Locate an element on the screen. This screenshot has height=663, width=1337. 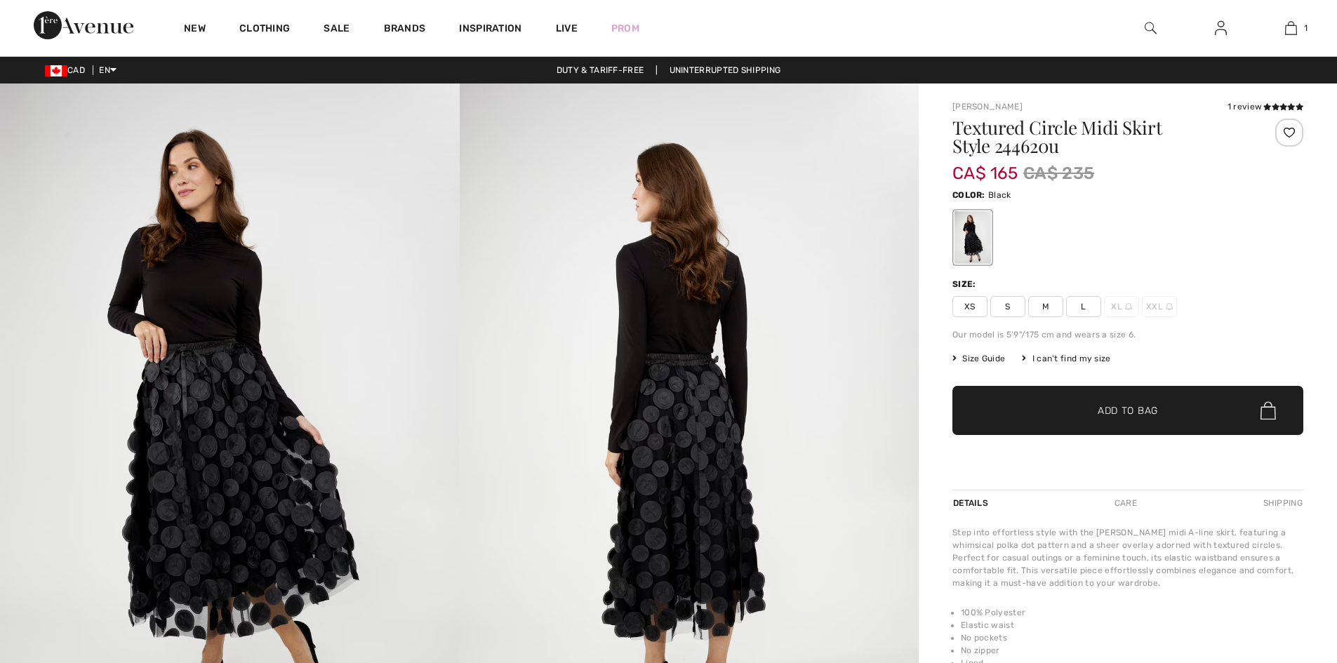
span: XS is located at coordinates (970, 307).